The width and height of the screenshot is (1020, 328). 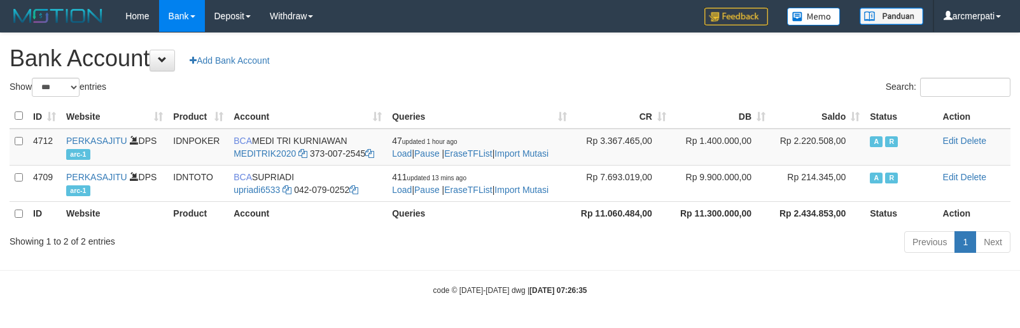 I want to click on td: 4709, so click(x=45, y=183).